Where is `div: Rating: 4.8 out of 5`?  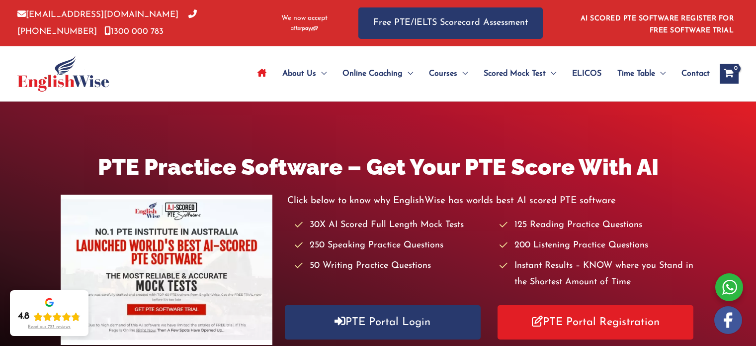
div: Rating: 4.8 out of 5 is located at coordinates (49, 316).